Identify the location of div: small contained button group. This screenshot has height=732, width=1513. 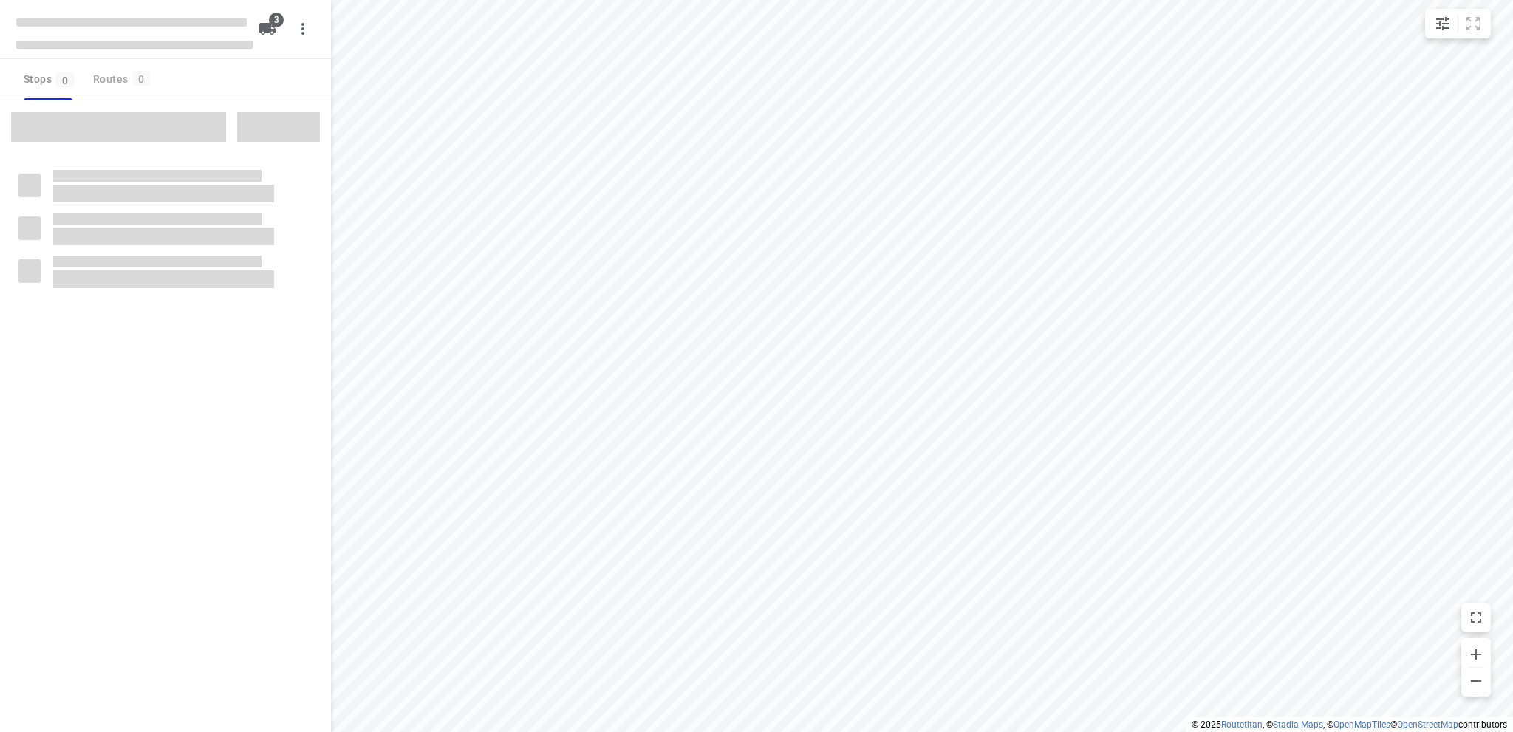
(1458, 24).